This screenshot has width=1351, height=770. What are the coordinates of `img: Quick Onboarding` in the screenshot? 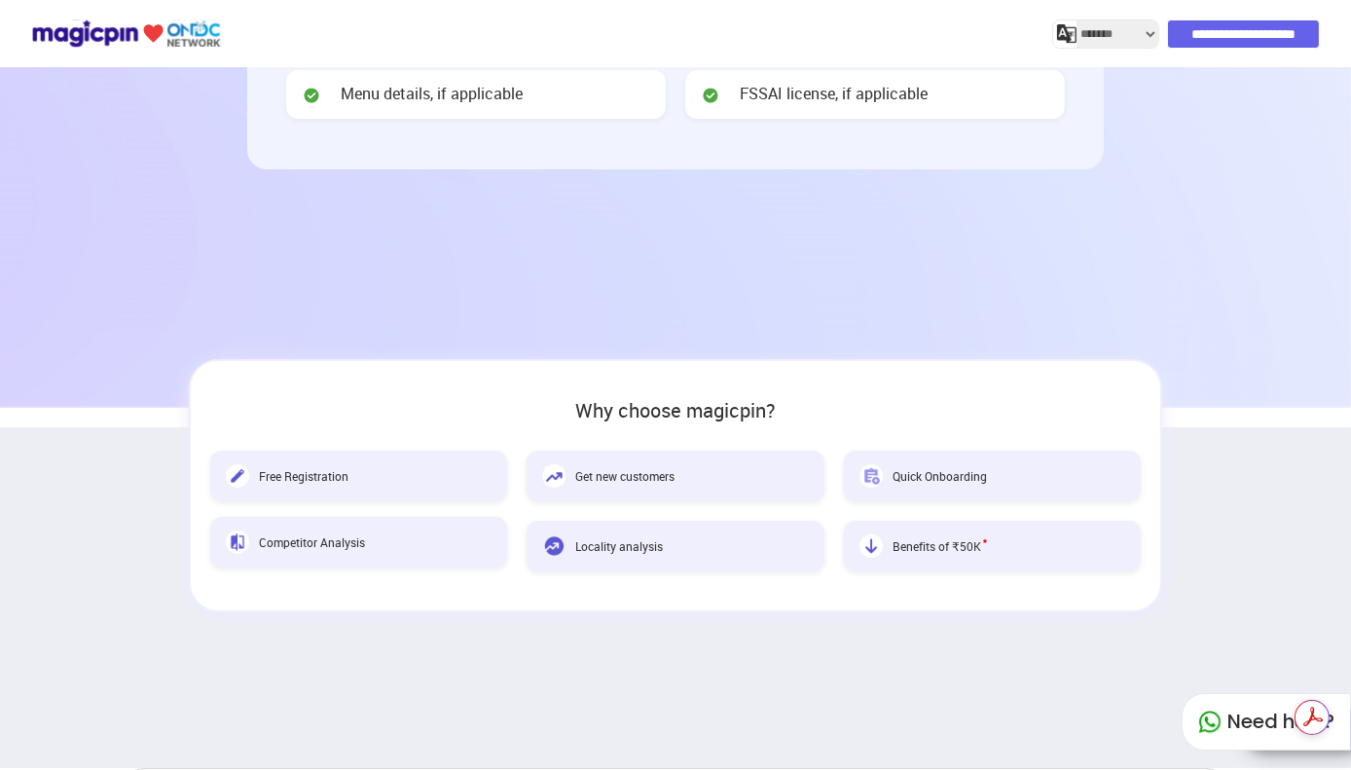 It's located at (871, 476).